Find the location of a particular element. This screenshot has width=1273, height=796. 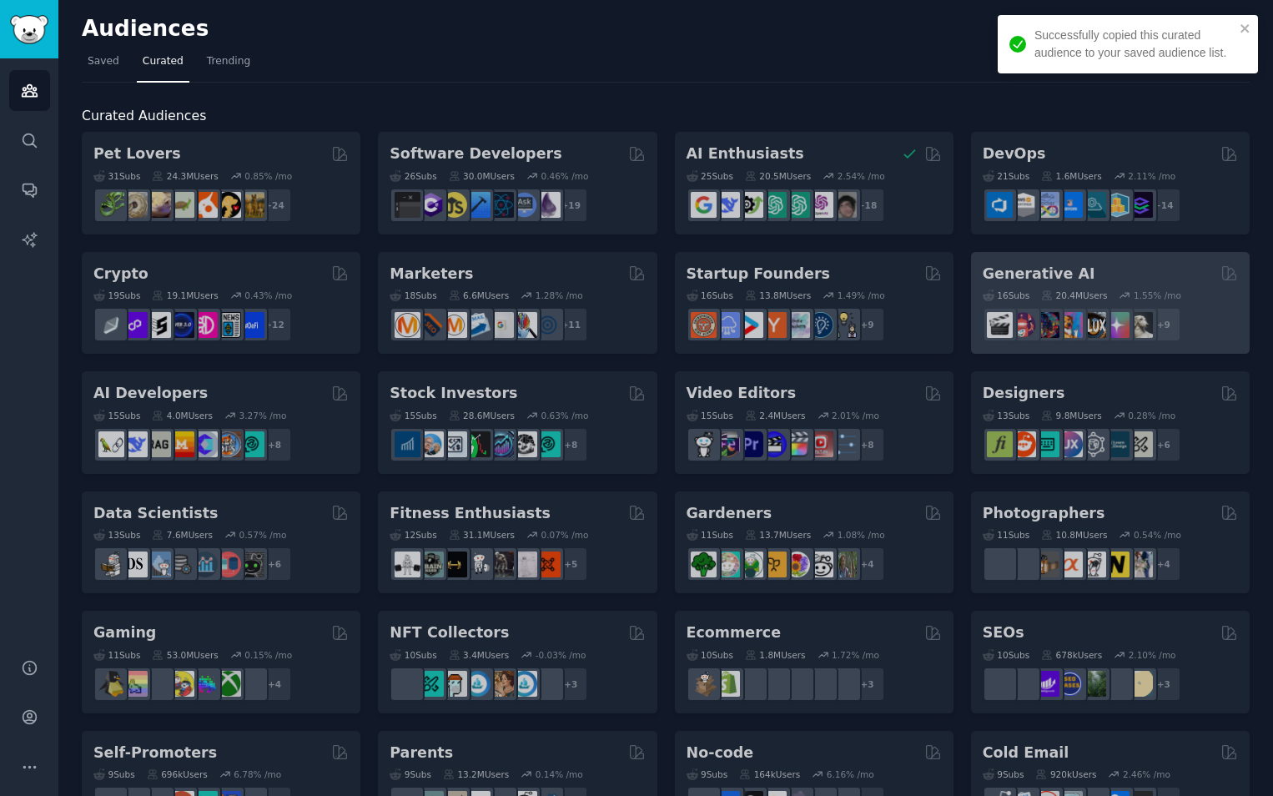

h2: Audiences is located at coordinates (598, 29).